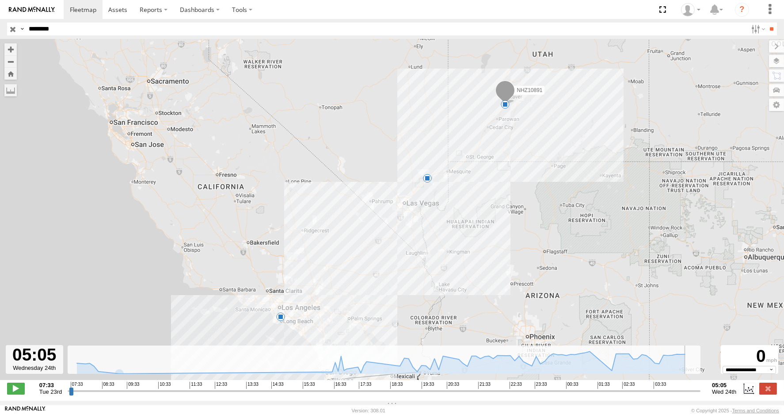 This screenshot has height=415, width=784. What do you see at coordinates (164, 385) in the screenshot?
I see `span: 10:33` at bounding box center [164, 385].